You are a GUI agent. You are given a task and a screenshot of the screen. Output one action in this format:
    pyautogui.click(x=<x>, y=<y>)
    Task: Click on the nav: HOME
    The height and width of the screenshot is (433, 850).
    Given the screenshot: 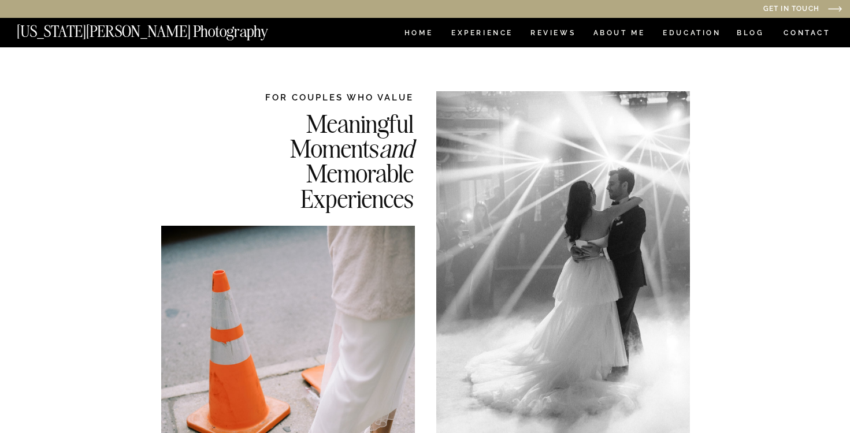 What is the action you would take?
    pyautogui.click(x=418, y=34)
    